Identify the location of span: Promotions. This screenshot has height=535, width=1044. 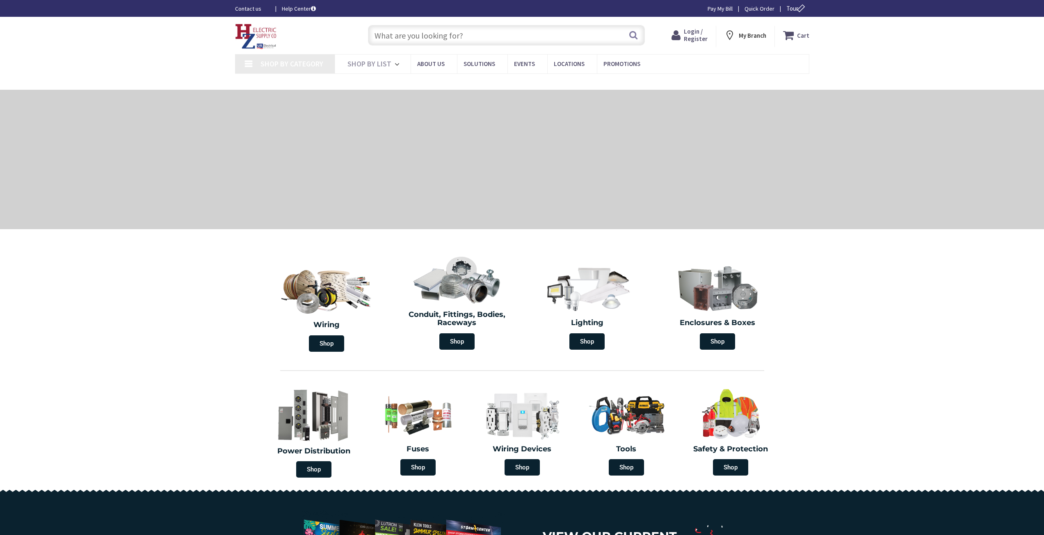
(622, 64).